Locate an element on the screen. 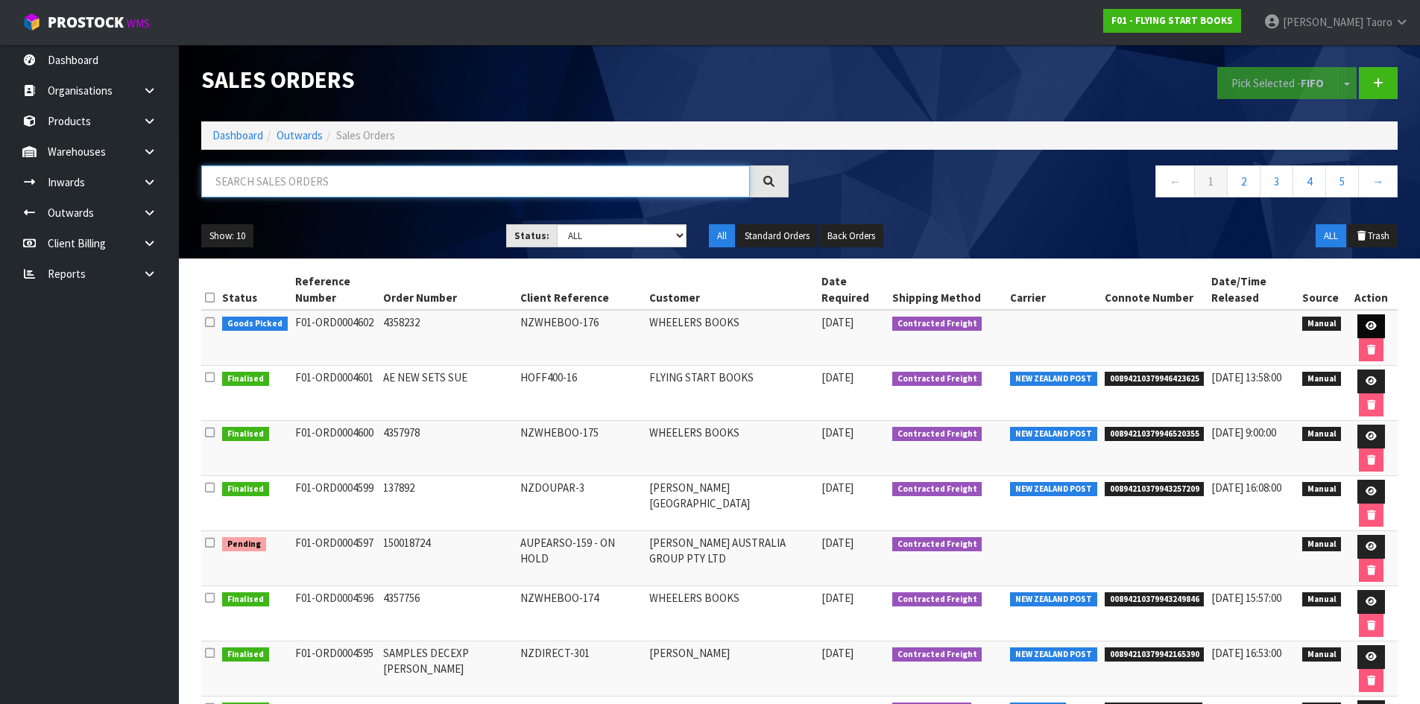 Image resolution: width=1420 pixels, height=704 pixels. strong: FIFO is located at coordinates (1312, 83).